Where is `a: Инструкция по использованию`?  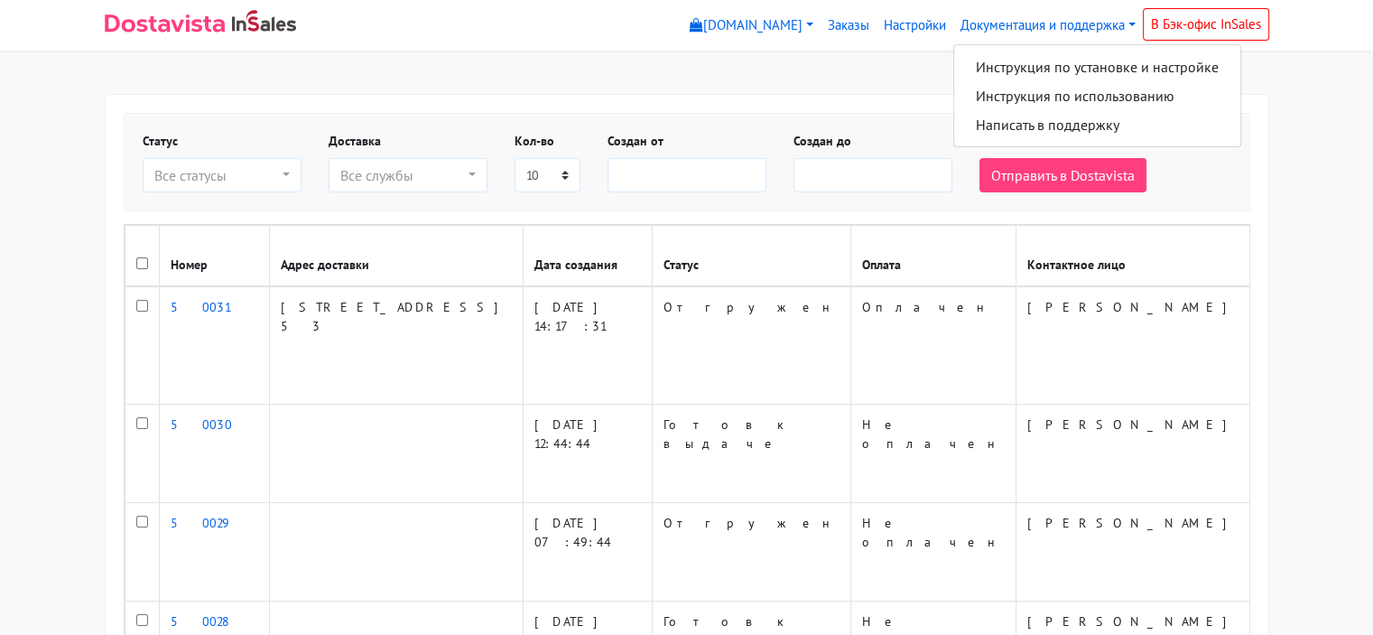
a: Инструкция по использованию is located at coordinates (1097, 96).